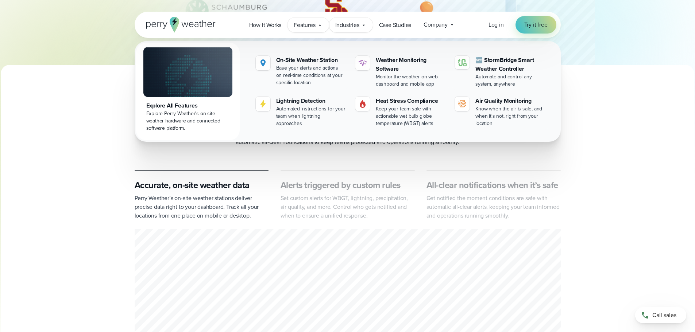 The width and height of the screenshot is (695, 332). What do you see at coordinates (493, 185) in the screenshot?
I see `h3: All-clear notifications when it’s safe` at bounding box center [493, 185].